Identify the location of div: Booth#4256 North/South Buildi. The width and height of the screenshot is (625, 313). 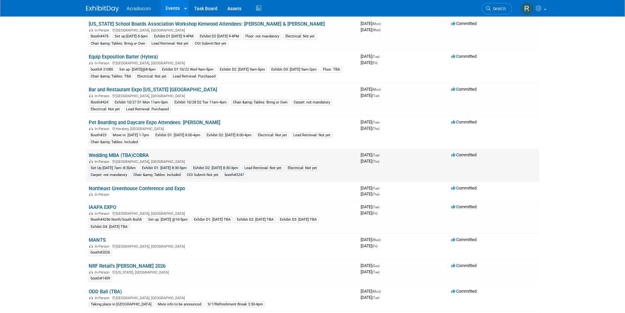
(116, 220).